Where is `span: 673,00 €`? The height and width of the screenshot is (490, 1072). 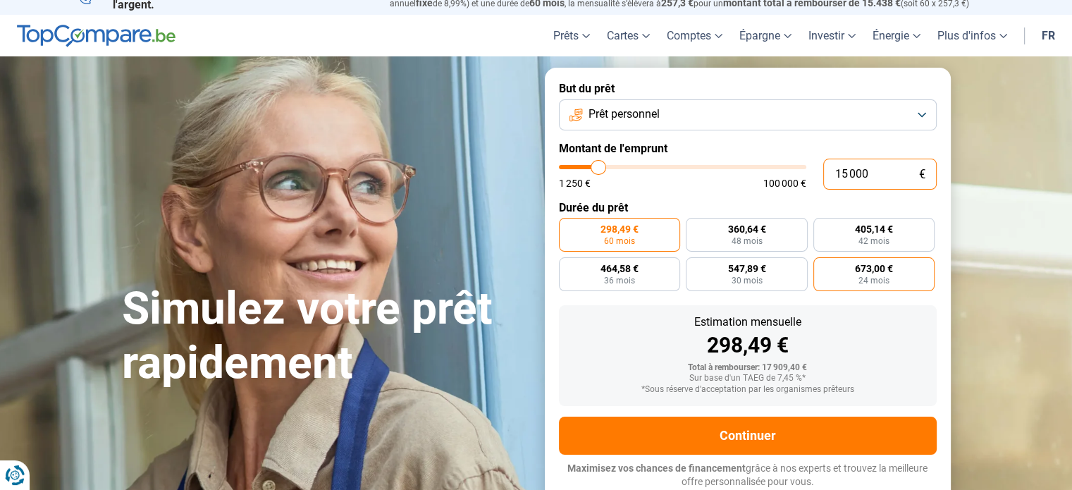 span: 673,00 € is located at coordinates (874, 268).